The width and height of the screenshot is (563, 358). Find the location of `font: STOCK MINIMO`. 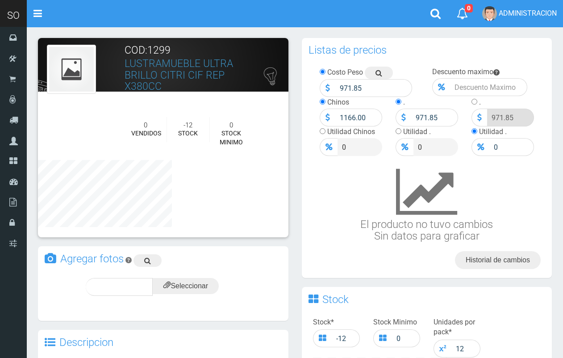

font: STOCK MINIMO is located at coordinates (231, 138).